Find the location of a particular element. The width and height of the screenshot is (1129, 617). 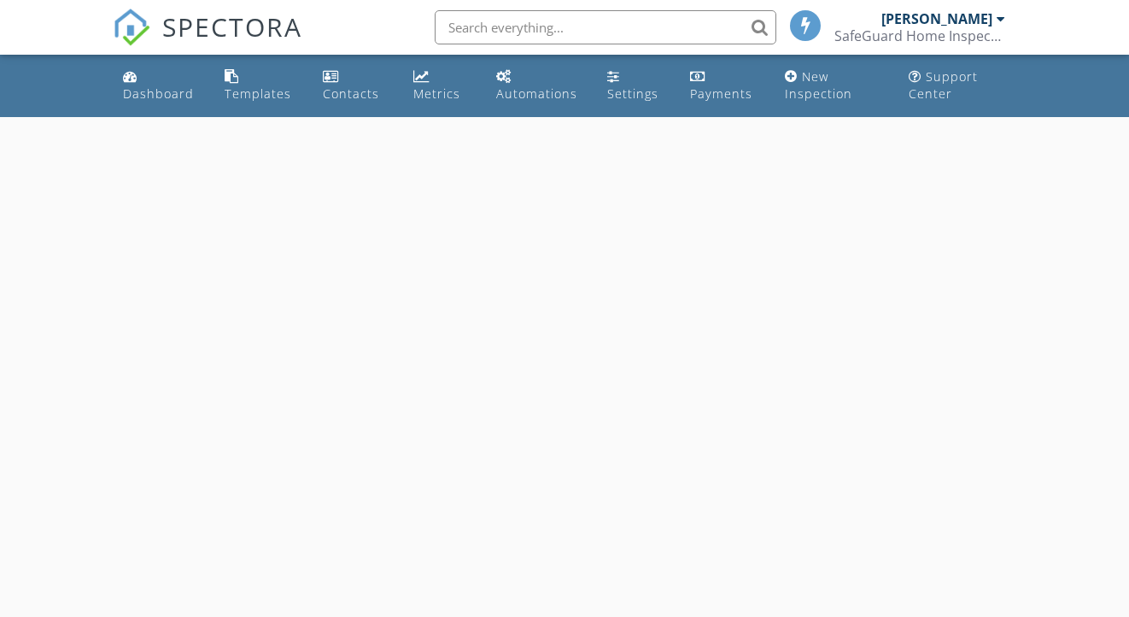

div: Support Center is located at coordinates (943, 85).